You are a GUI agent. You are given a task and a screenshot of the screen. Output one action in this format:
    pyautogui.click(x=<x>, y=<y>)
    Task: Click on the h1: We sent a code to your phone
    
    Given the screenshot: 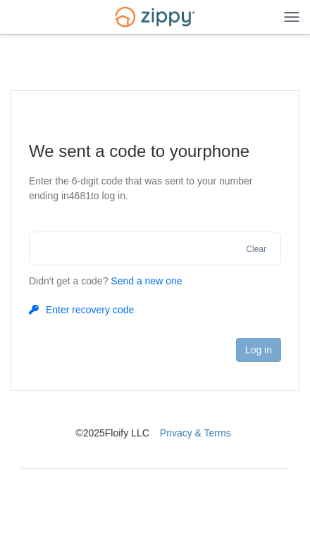 What is the action you would take?
    pyautogui.click(x=155, y=151)
    